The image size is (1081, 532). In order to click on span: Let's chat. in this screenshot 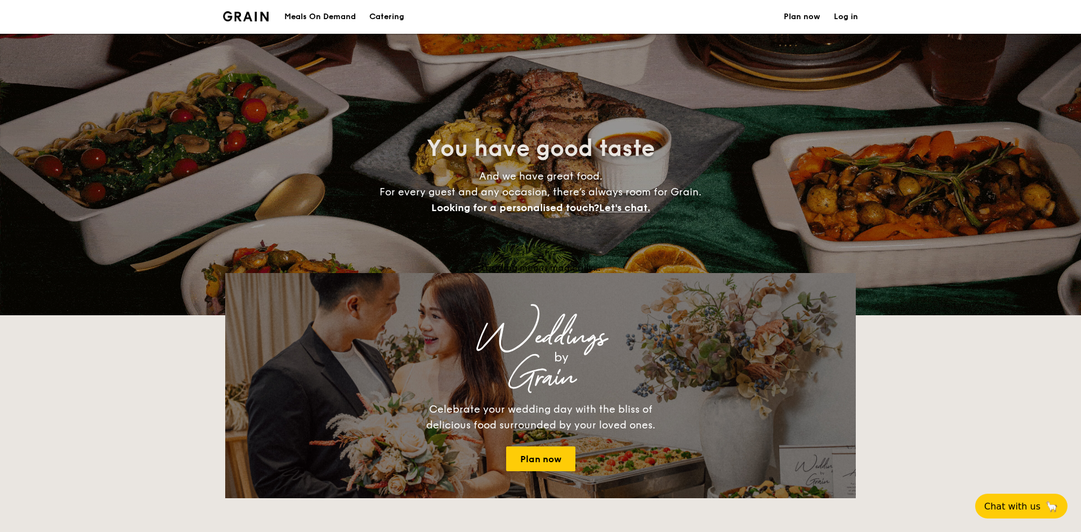, I will do `click(624, 208)`.